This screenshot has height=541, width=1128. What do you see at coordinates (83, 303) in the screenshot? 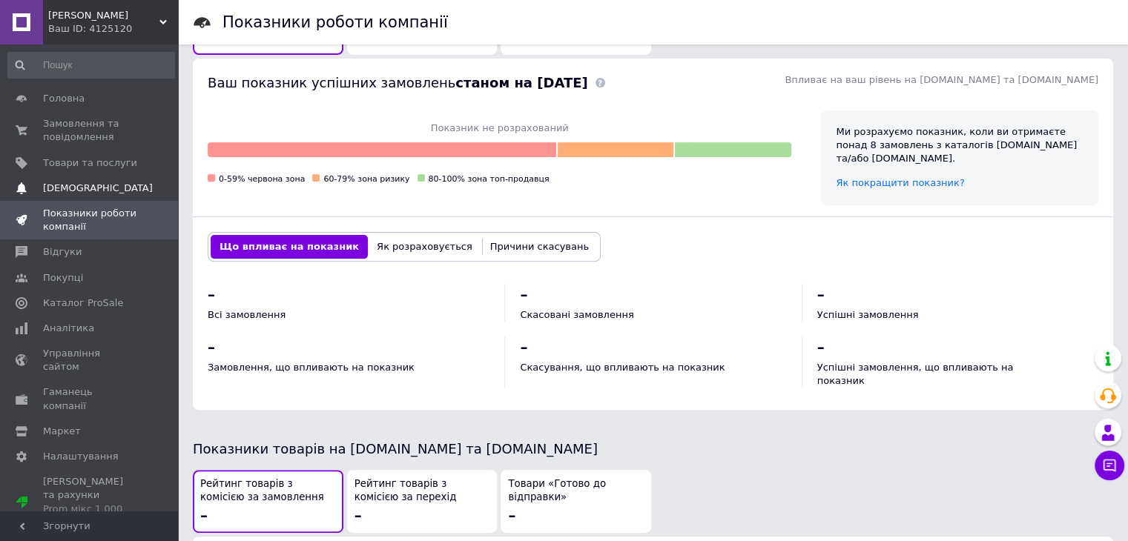
I see `span: Каталог ProSale` at bounding box center [83, 303].